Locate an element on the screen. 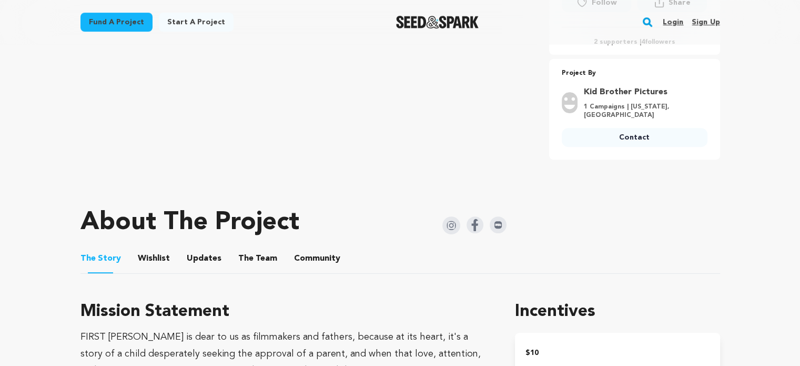 The height and width of the screenshot is (366, 800). a: Seed&Spark Homepage is located at coordinates (437, 22).